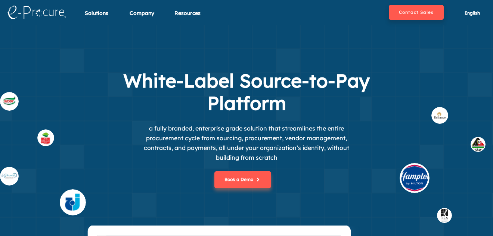  I want to click on button: Book a Demo, so click(243, 179).